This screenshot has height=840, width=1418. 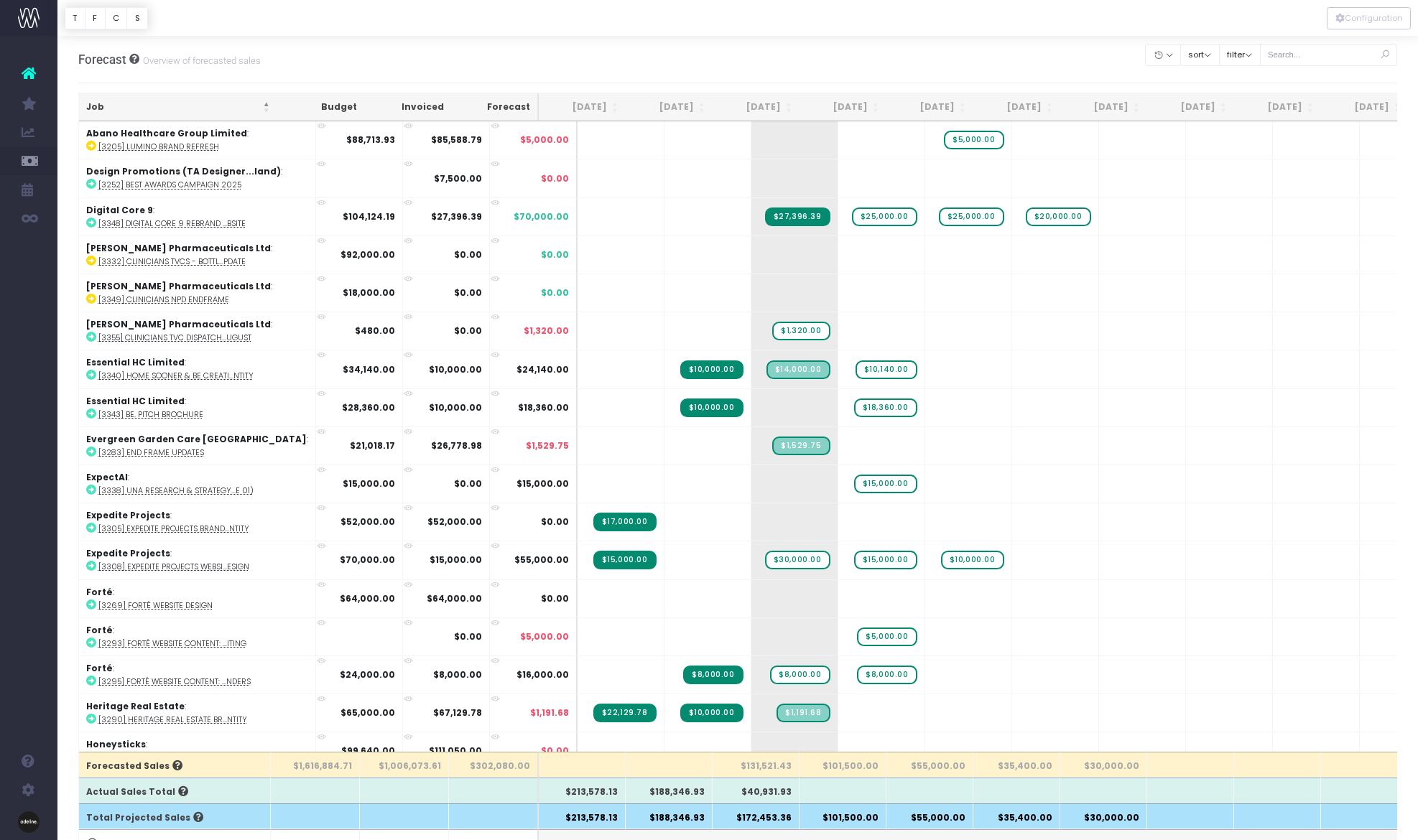 I want to click on abbr: [3340] Home Sooner & BE Creative Strategy + HSI Mini Identity, so click(x=176, y=376).